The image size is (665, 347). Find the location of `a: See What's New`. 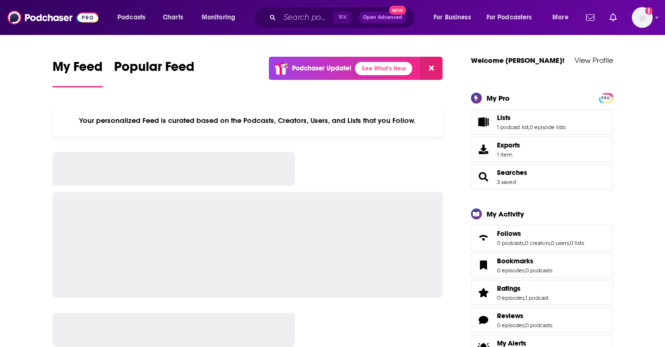

a: See What's New is located at coordinates (383, 69).